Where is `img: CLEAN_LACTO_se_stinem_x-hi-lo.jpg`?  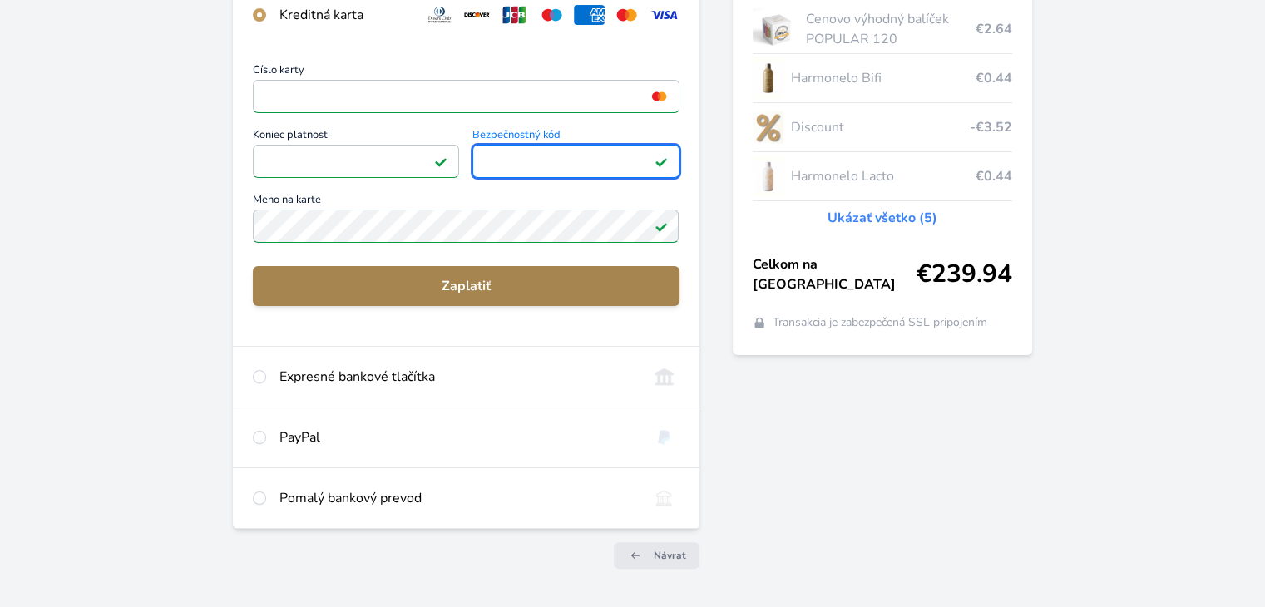
img: CLEAN_LACTO_se_stinem_x-hi-lo.jpg is located at coordinates (768, 176).